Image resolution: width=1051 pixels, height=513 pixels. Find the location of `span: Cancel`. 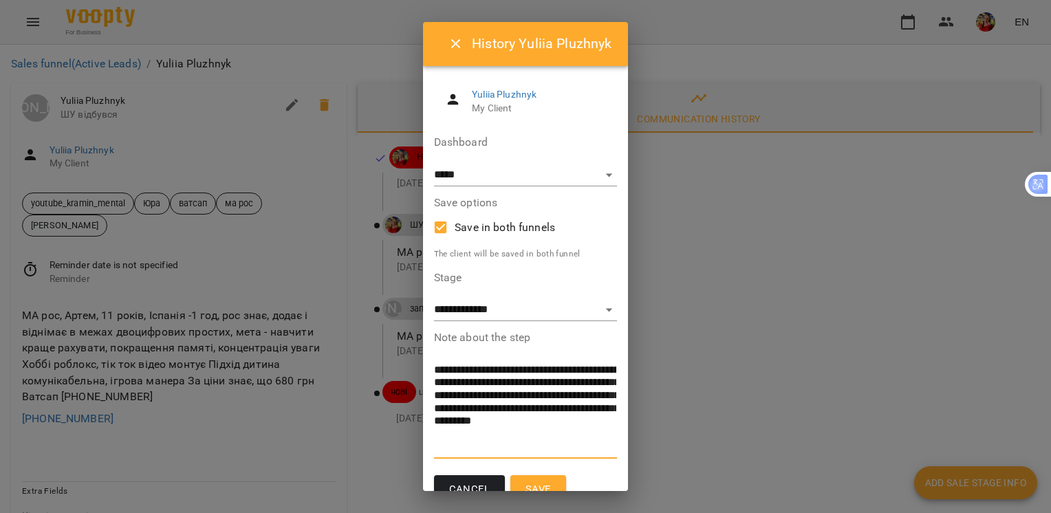

span: Cancel is located at coordinates (470, 490).